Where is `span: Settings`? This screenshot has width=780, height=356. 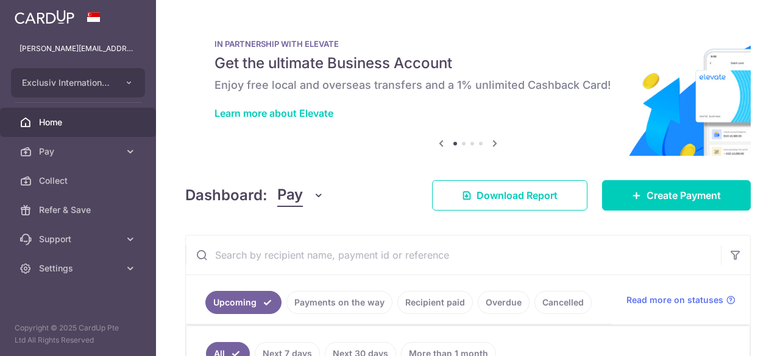
span: Settings is located at coordinates (79, 269).